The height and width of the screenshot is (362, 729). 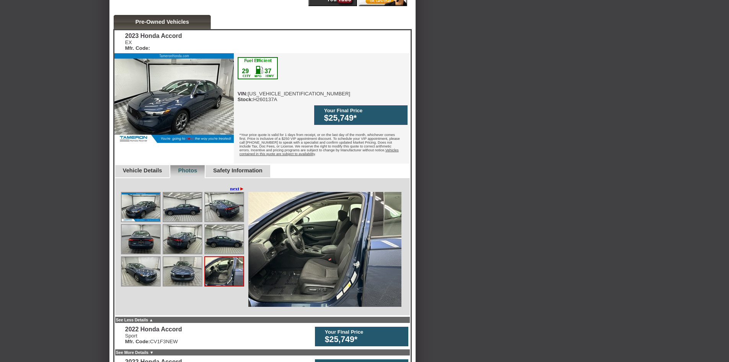 I want to click on b: Stock:, so click(x=245, y=99).